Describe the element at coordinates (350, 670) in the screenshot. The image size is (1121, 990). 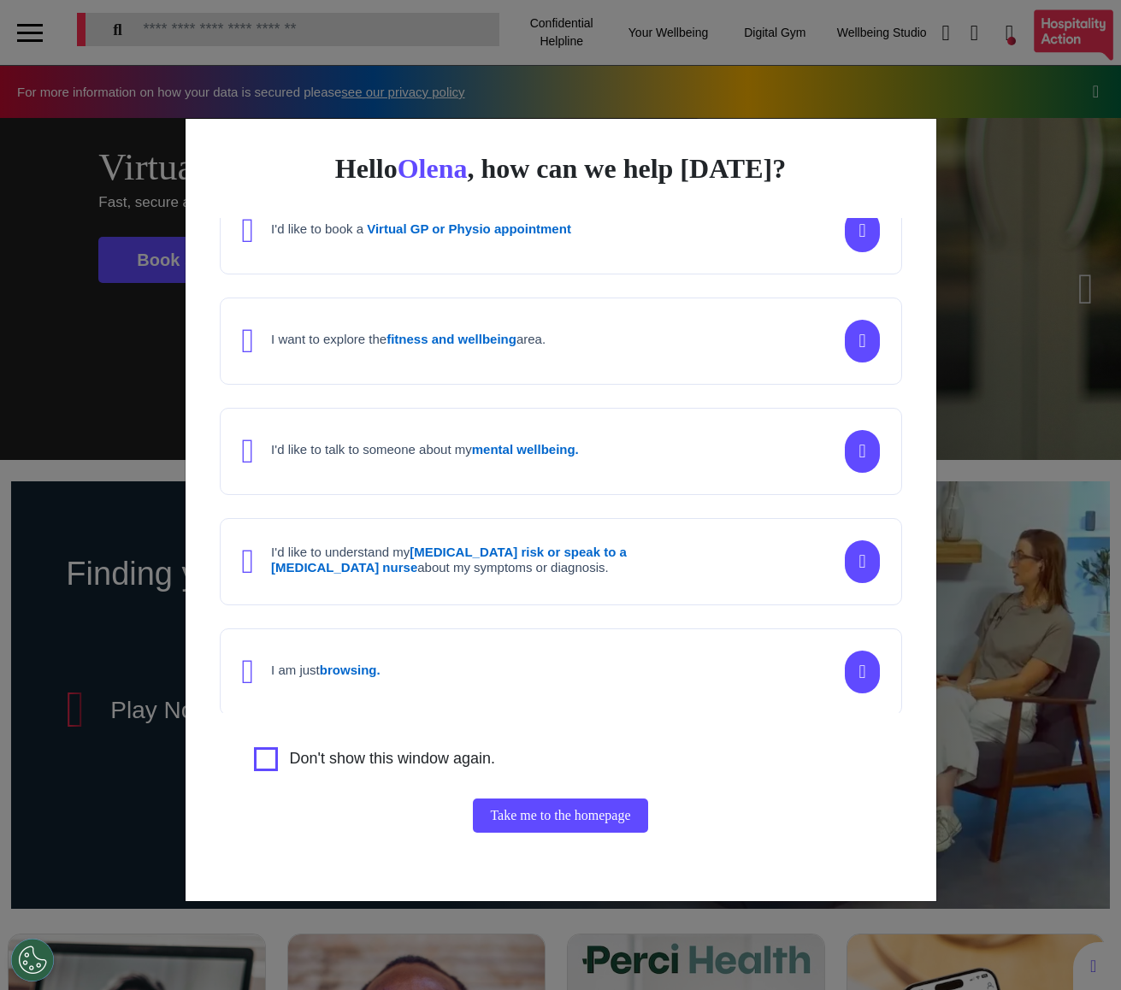
I see `strong: browsing.` at that location.